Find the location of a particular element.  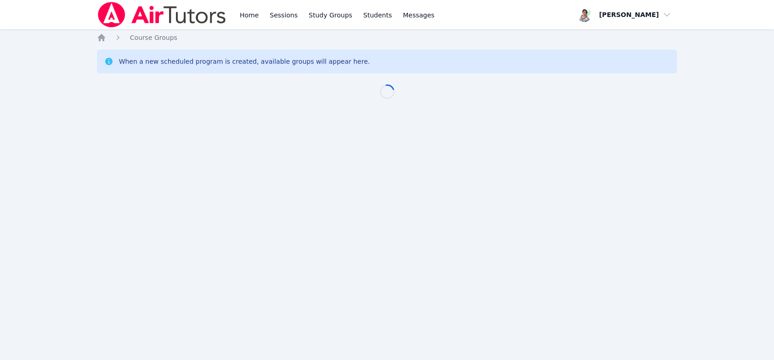

a: Course Groups is located at coordinates (153, 38).